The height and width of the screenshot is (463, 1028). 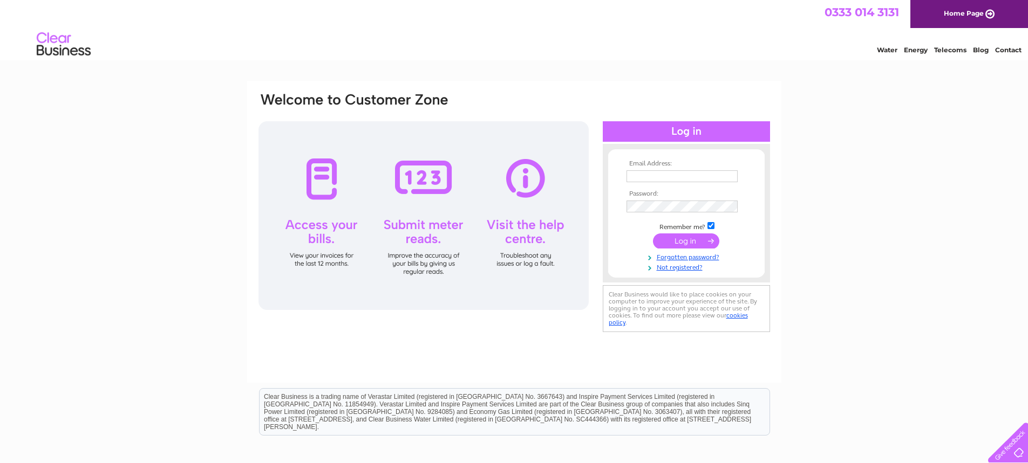 What do you see at coordinates (678, 319) in the screenshot?
I see `a: cookies policy` at bounding box center [678, 319].